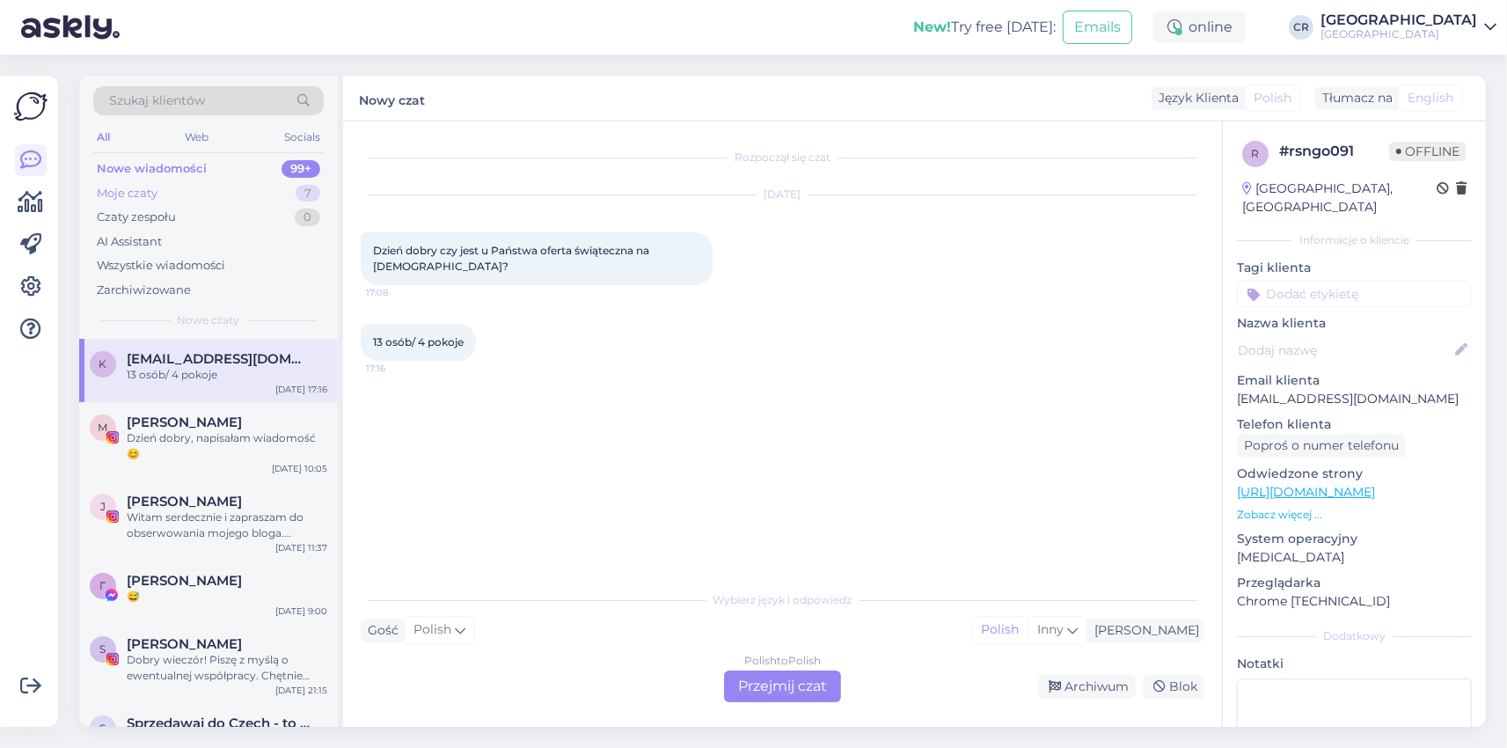 The width and height of the screenshot is (1507, 748). I want to click on div: Informacje o kliencie, so click(1354, 240).